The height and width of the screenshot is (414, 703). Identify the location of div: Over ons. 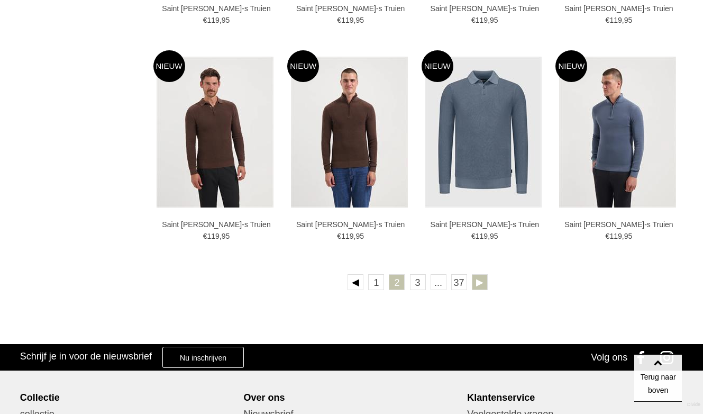
(351, 397).